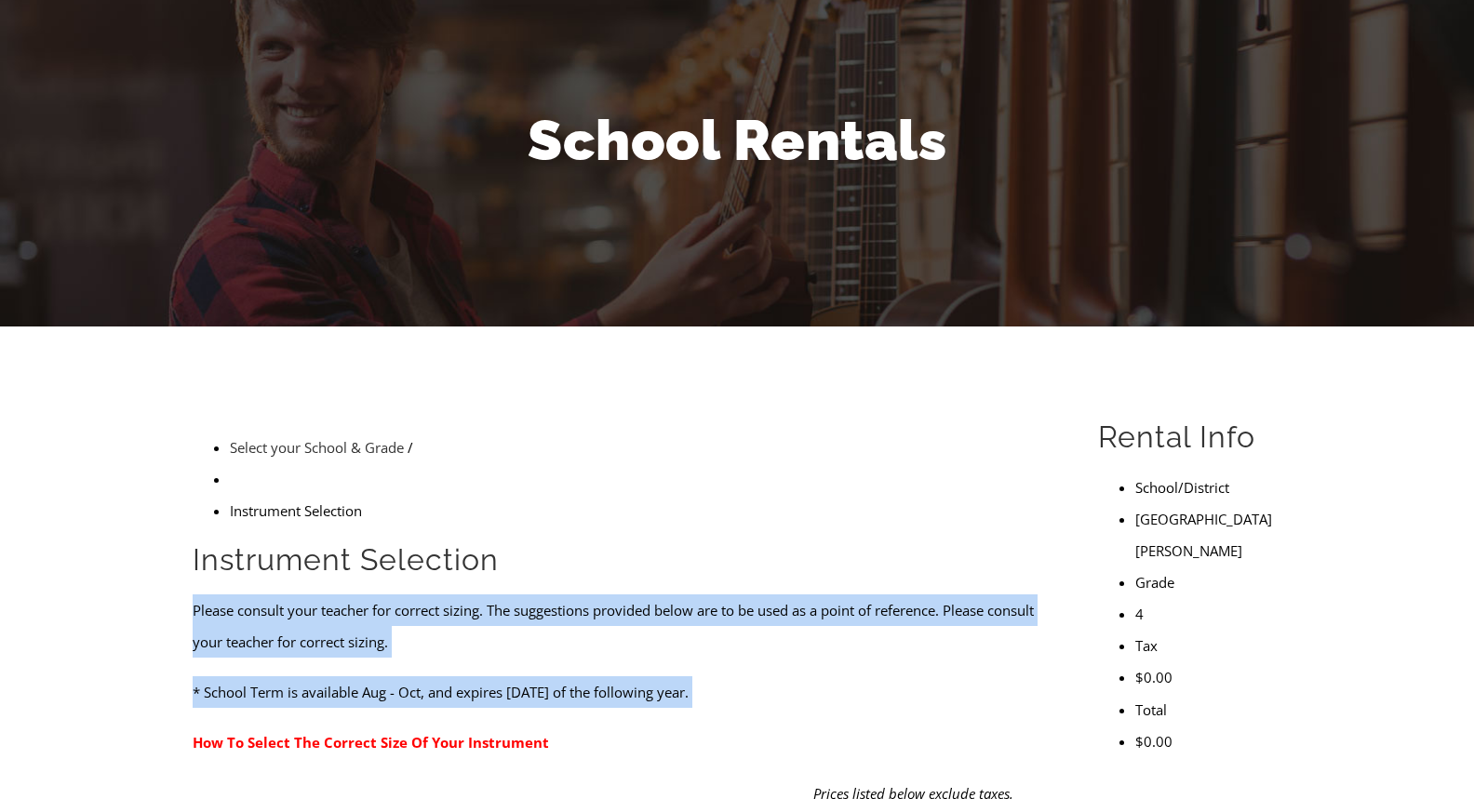 Image resolution: width=1474 pixels, height=812 pixels. Describe the element at coordinates (370, 743) in the screenshot. I see `a: How To Select The Correct Size Of Your Instrument` at that location.